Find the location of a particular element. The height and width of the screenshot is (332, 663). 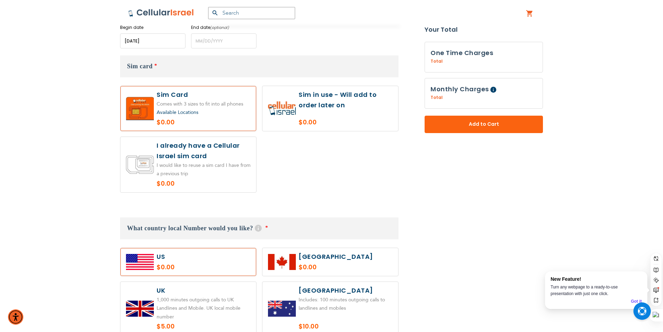

i: (optional) is located at coordinates (220, 27).